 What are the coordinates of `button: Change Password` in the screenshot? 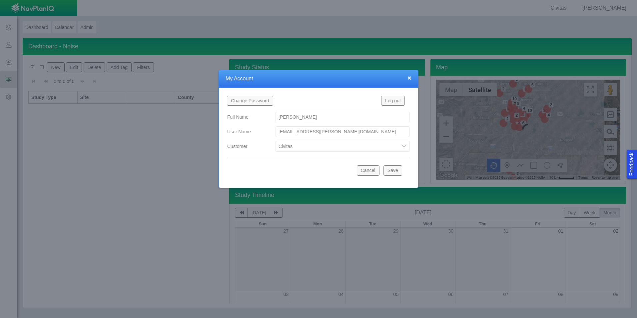 It's located at (250, 101).